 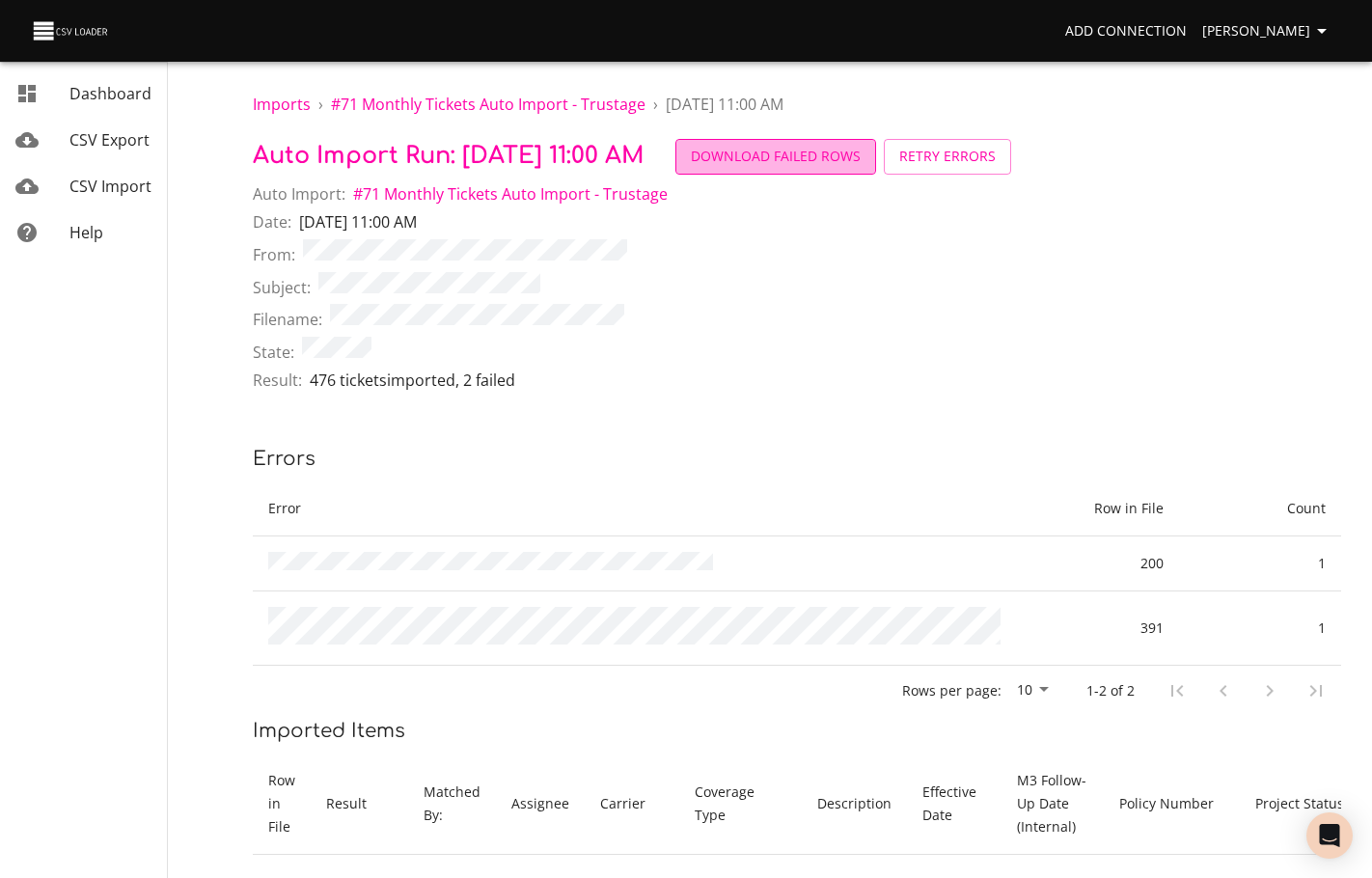 What do you see at coordinates (412, 380) in the screenshot?
I see `p: 476 tickets imported , 2 failed` at bounding box center [412, 380].